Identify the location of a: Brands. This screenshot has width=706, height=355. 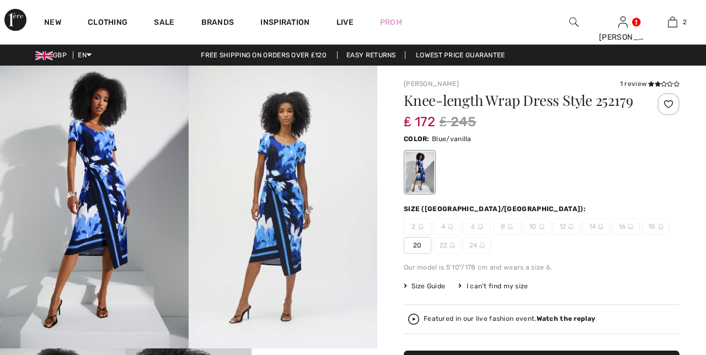
(218, 23).